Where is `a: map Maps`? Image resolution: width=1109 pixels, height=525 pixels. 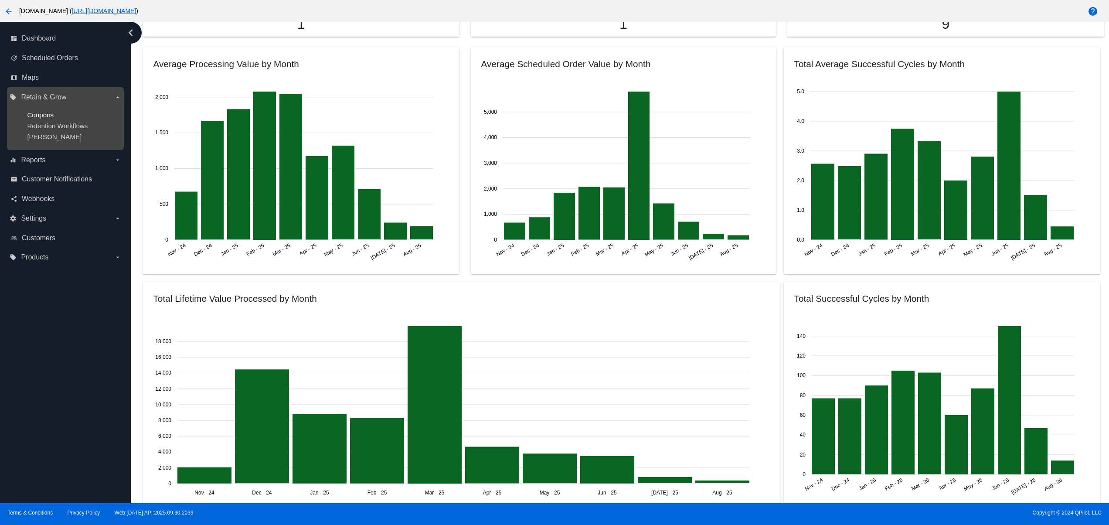 a: map Maps is located at coordinates (66, 78).